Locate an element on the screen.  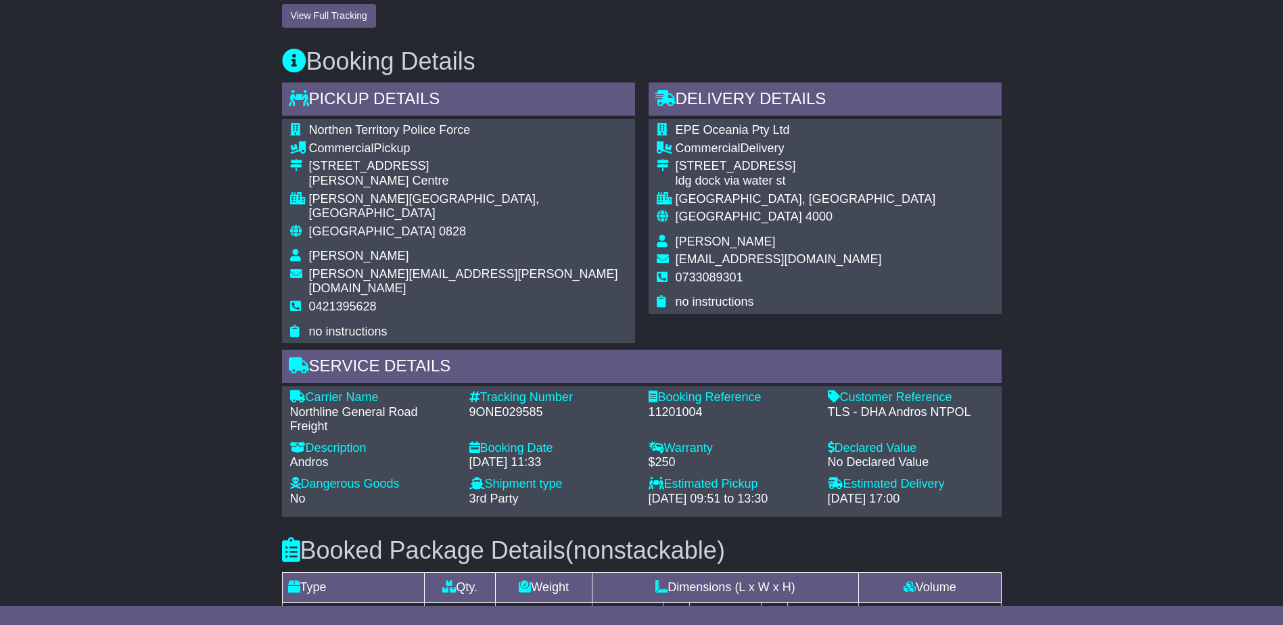
span: EPE Oceania Pty Ltd is located at coordinates (732, 130).